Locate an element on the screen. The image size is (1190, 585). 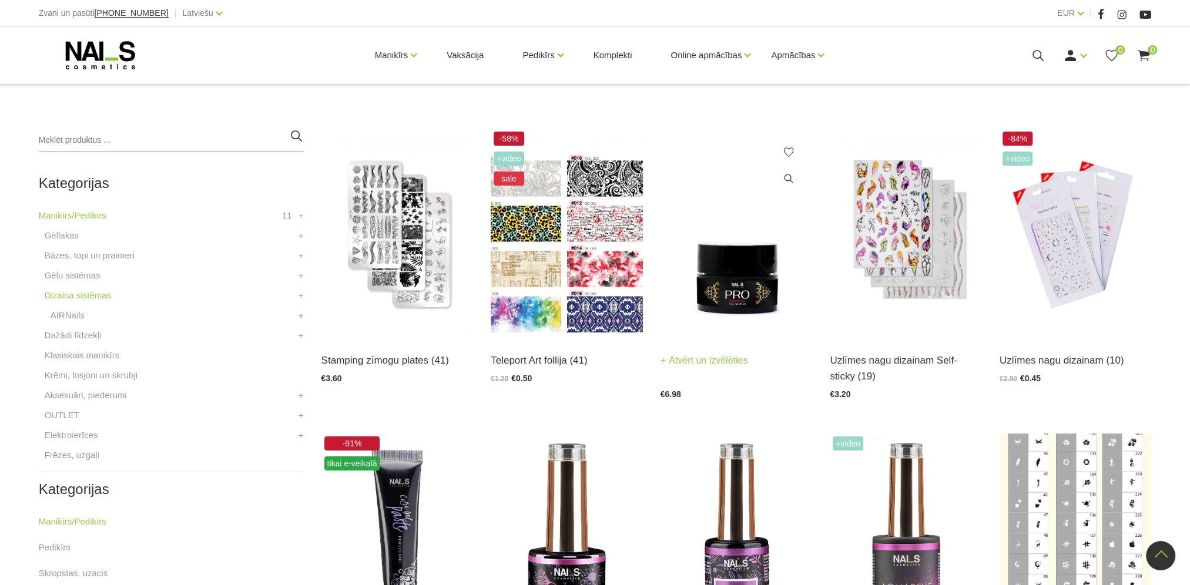
a: Gēllakas is located at coordinates (62, 236).